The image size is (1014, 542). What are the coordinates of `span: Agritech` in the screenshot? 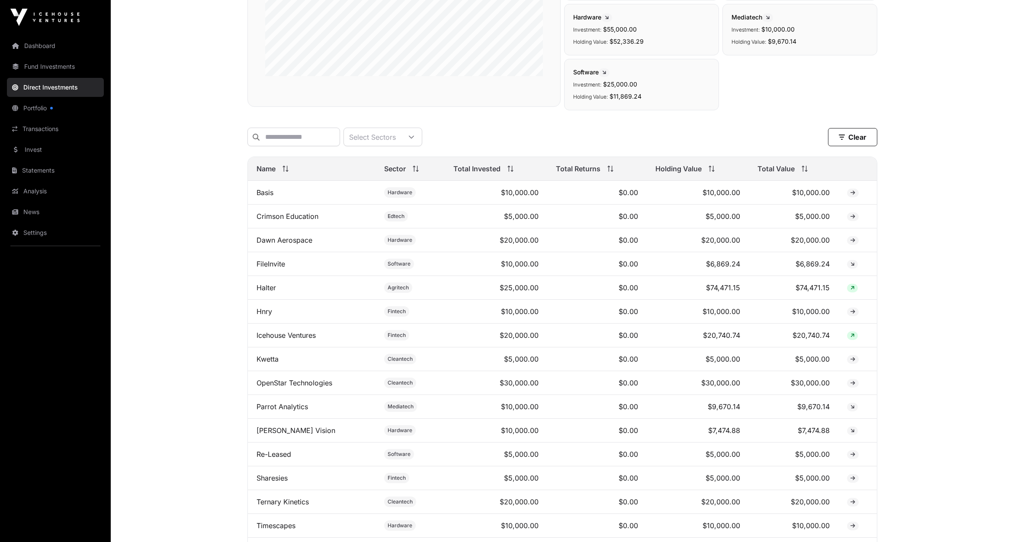 It's located at (398, 288).